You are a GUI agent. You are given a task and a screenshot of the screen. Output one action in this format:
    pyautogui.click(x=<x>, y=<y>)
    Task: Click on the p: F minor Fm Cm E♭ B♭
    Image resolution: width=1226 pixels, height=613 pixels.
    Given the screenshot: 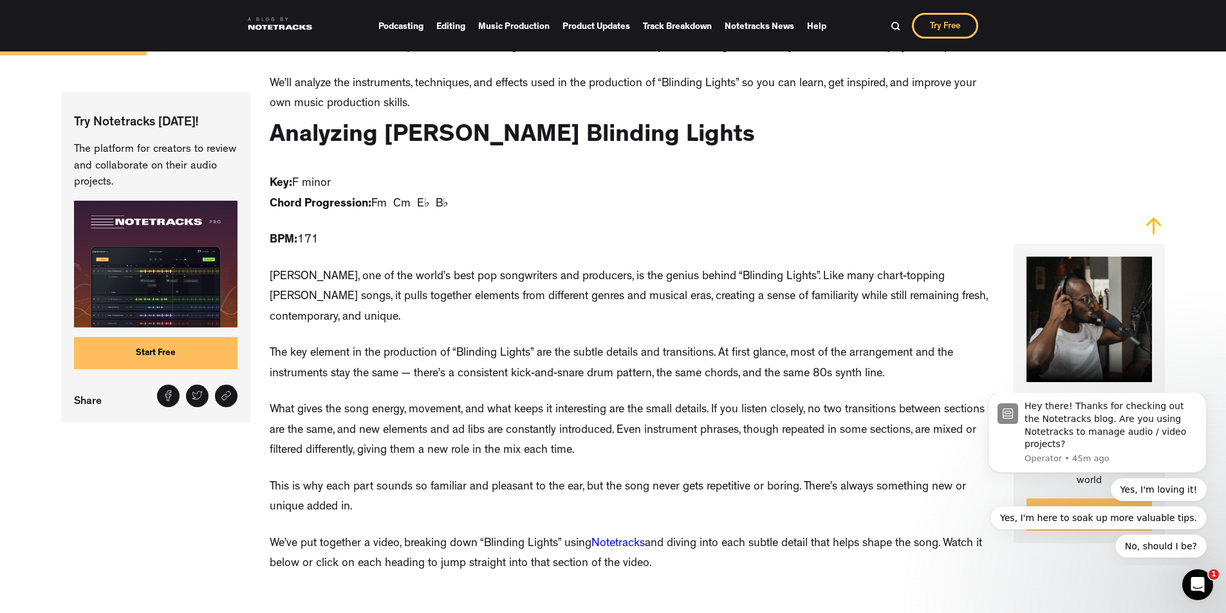 What is the action you would take?
    pyautogui.click(x=359, y=194)
    